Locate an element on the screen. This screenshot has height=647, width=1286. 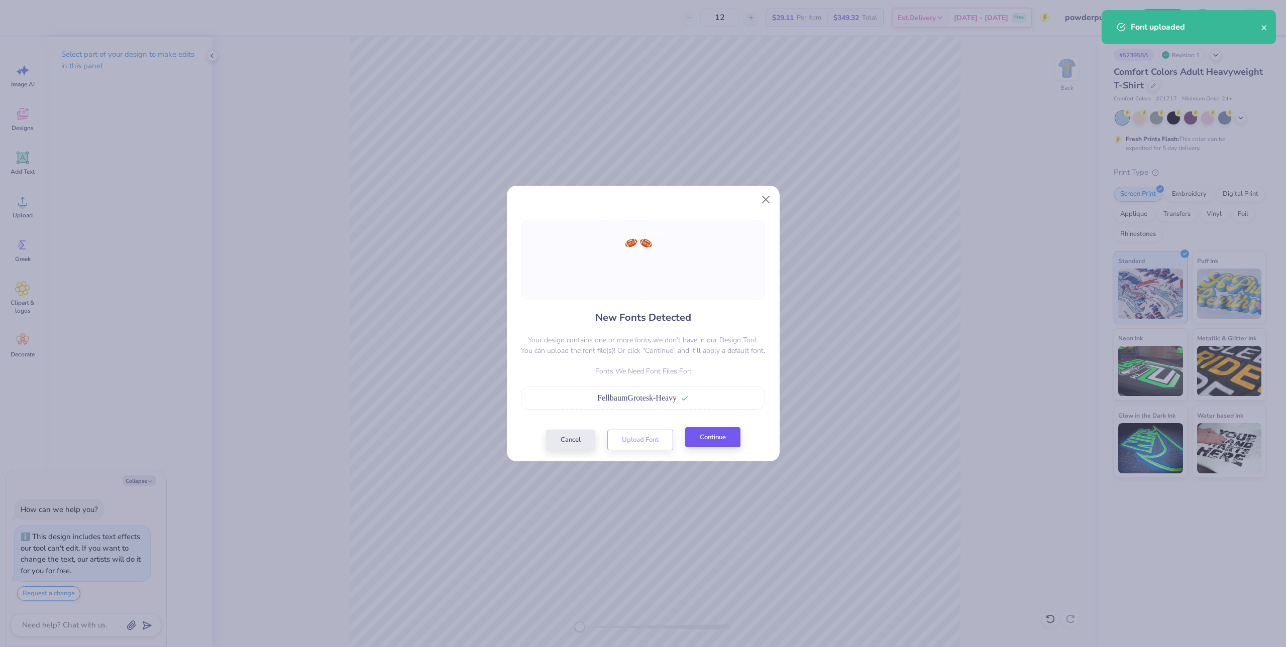
button: Close is located at coordinates (765, 200).